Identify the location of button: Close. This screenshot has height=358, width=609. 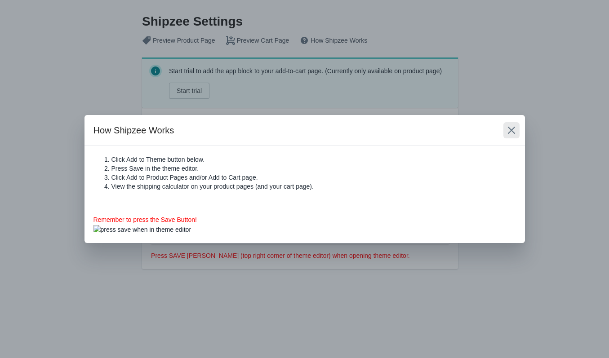
(512, 130).